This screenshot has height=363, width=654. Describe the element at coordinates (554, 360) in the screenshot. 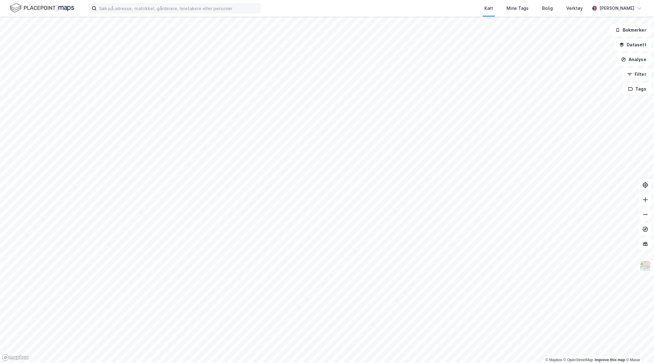

I see `a: Mapbox` at that location.